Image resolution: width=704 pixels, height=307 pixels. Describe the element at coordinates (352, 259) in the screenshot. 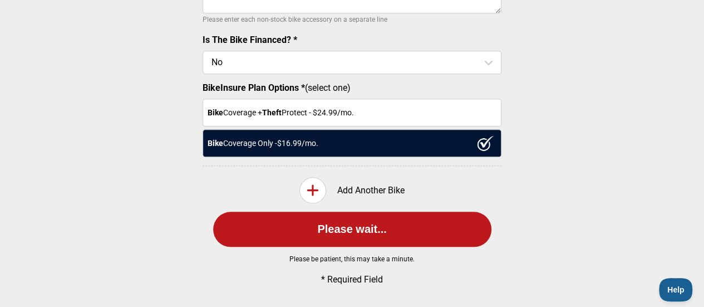

I see `p: Please be patient, this may take a minute.` at that location.